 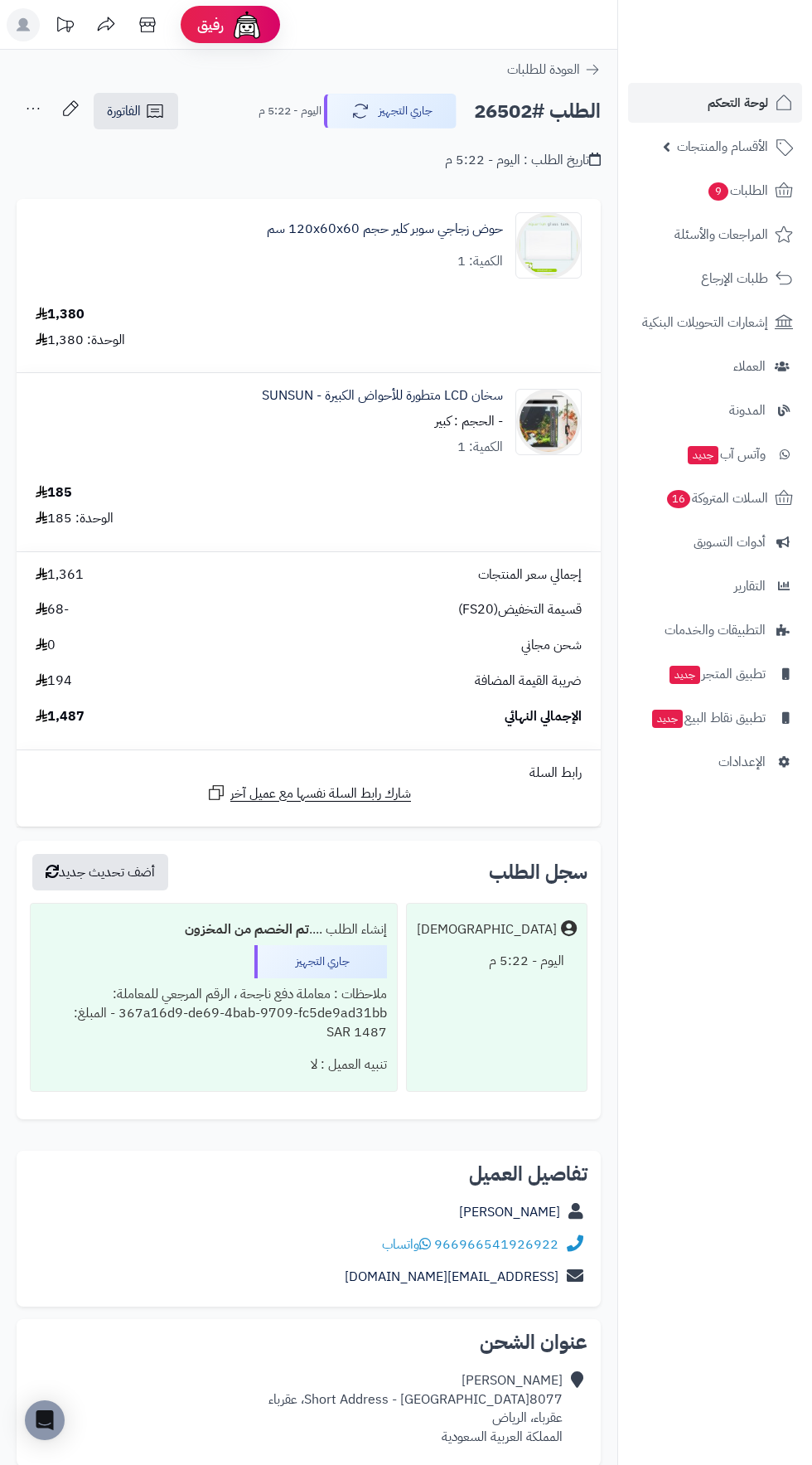 I want to click on span: قسيمة التخفيض(FS20), so click(x=520, y=610).